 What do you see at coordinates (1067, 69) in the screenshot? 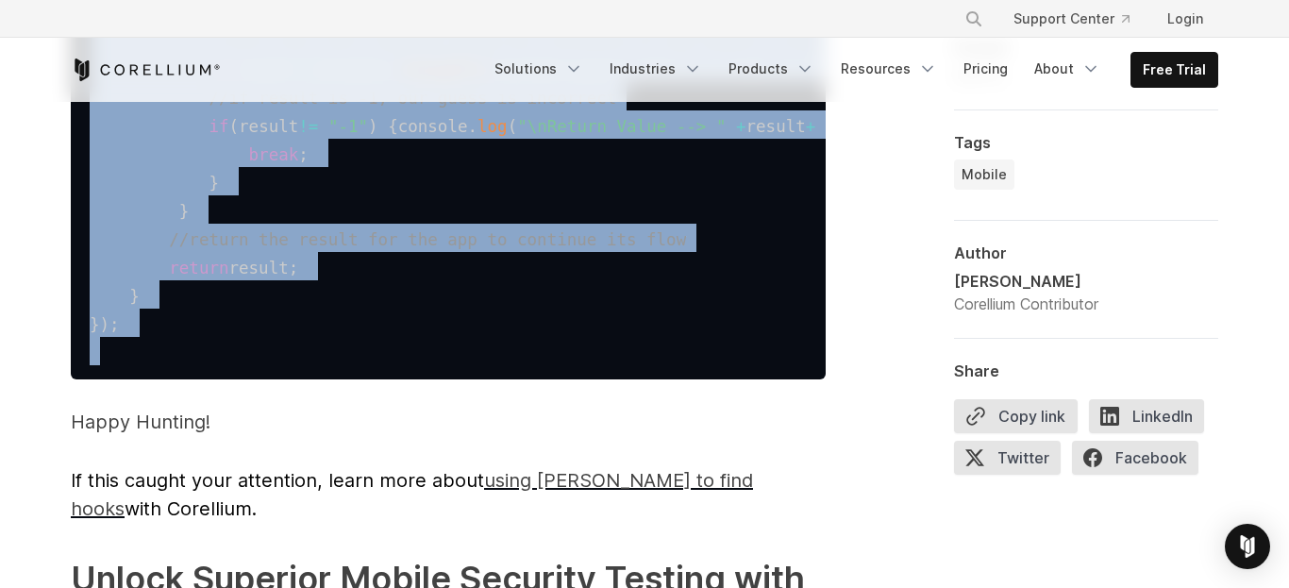
I see `a: About` at bounding box center [1067, 69].